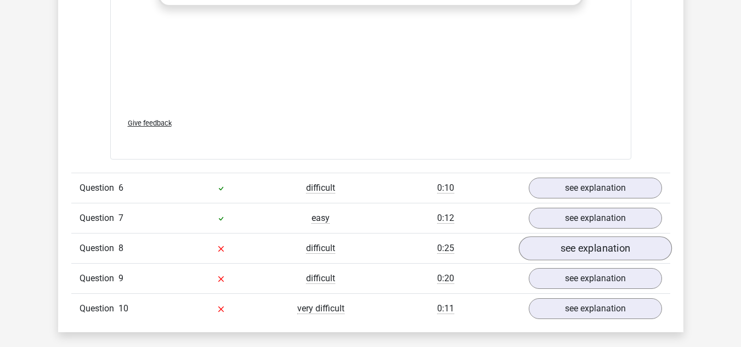  I want to click on span: 0:12, so click(445, 218).